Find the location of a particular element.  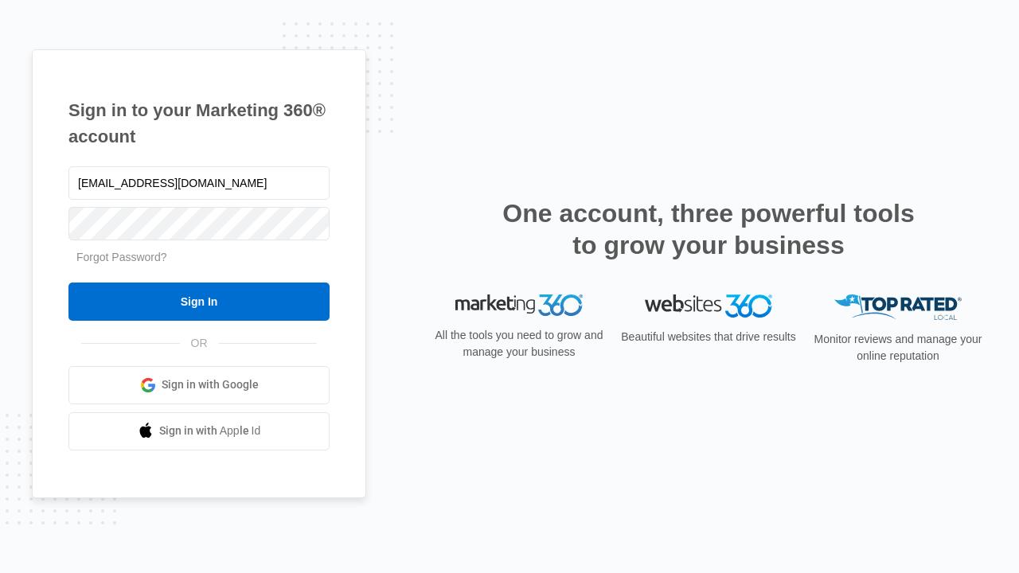

input: Sign In is located at coordinates (199, 302).